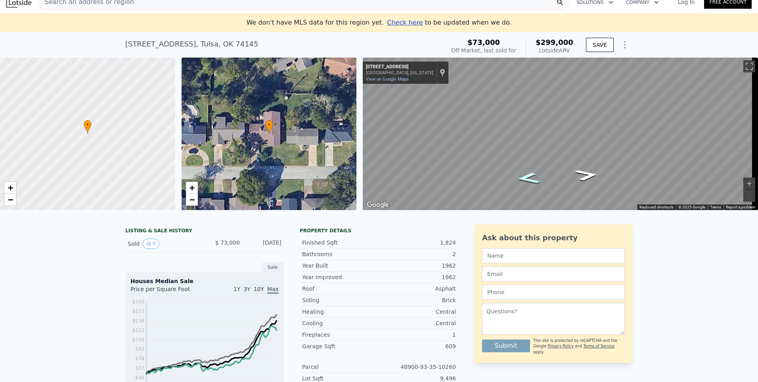 This screenshot has width=758, height=382. Describe the element at coordinates (418, 300) in the screenshot. I see `div: Brick` at that location.